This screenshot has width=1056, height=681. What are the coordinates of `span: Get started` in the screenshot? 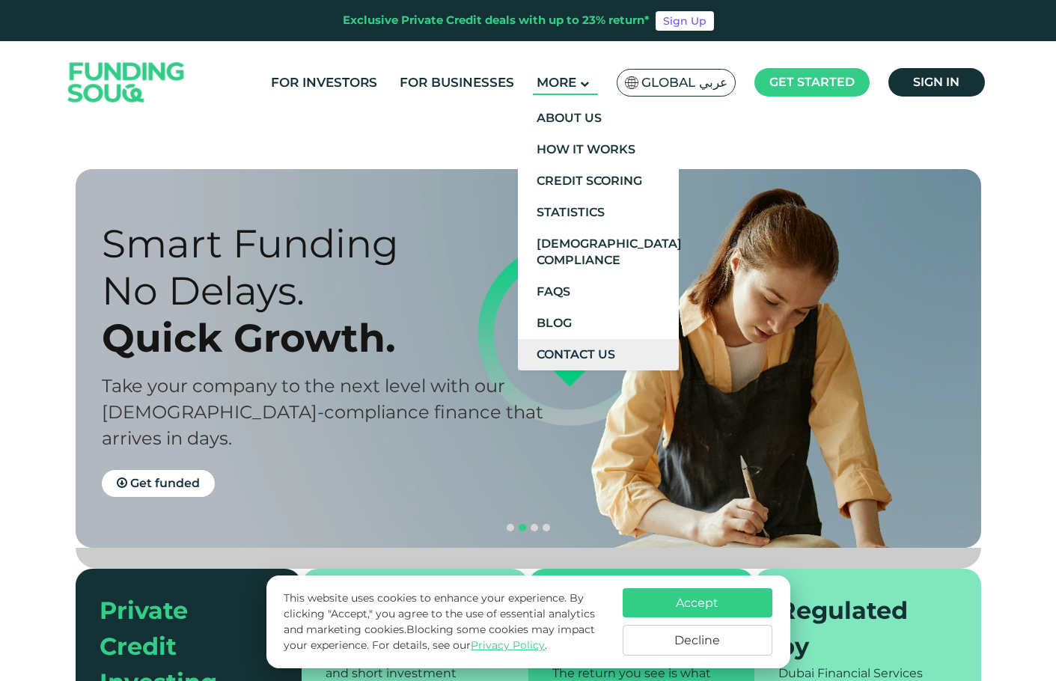 It's located at (812, 82).